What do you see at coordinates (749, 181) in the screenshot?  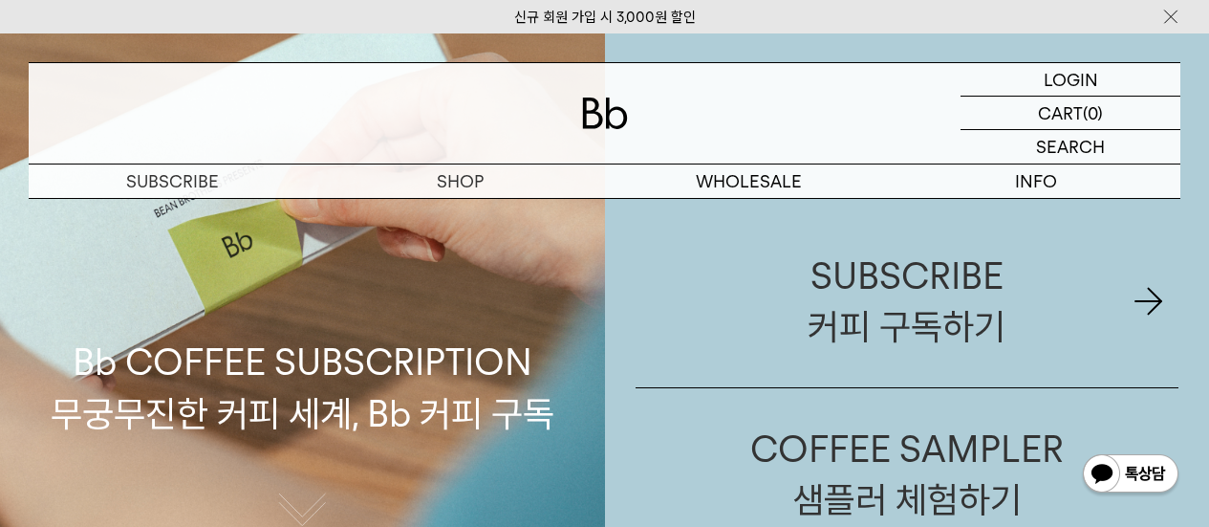 I see `p: WHOLESALE` at bounding box center [749, 181].